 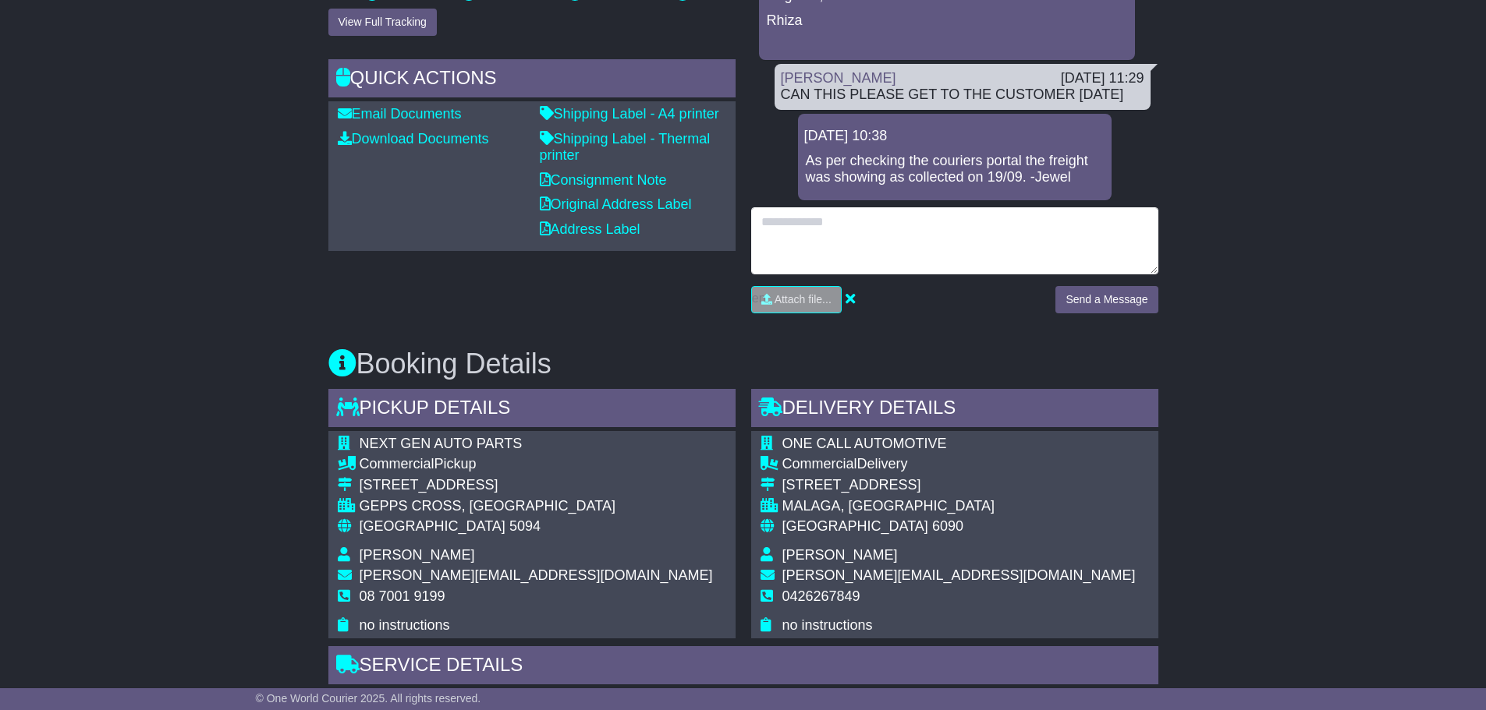 What do you see at coordinates (382, 22) in the screenshot?
I see `button: View Full Tracking` at bounding box center [382, 22].